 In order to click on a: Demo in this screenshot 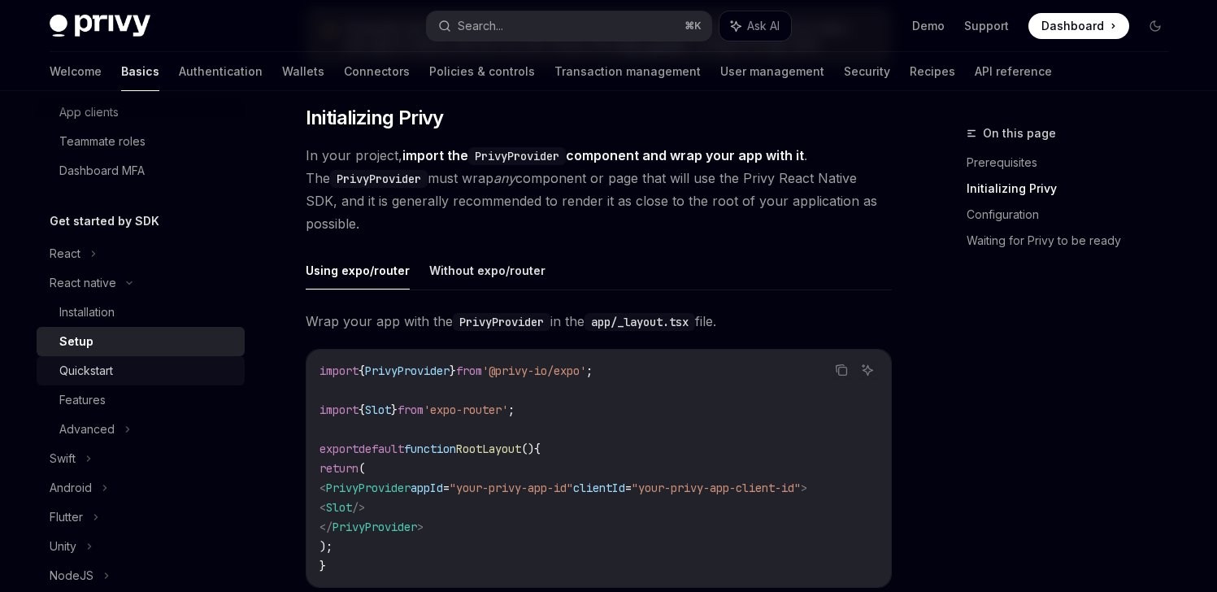, I will do `click(928, 26)`.